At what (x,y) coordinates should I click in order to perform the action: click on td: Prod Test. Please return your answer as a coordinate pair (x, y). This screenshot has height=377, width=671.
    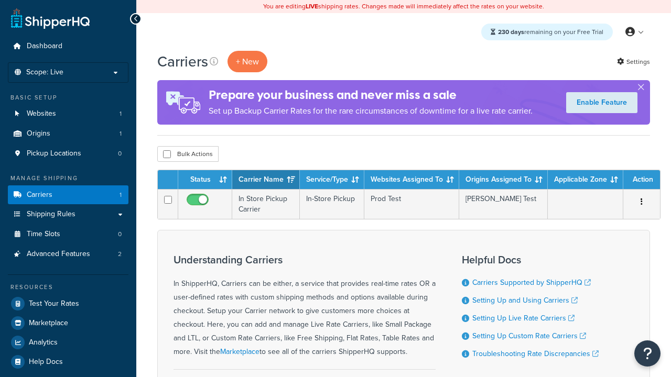
    Looking at the image, I should click on (411, 204).